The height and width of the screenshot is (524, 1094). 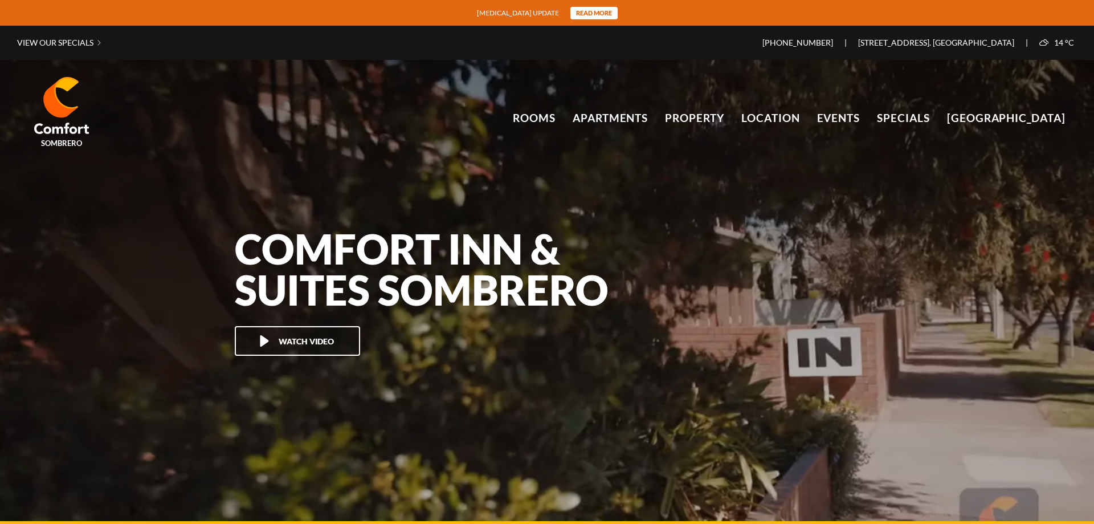 I want to click on span: 14 °C, so click(x=1051, y=42).